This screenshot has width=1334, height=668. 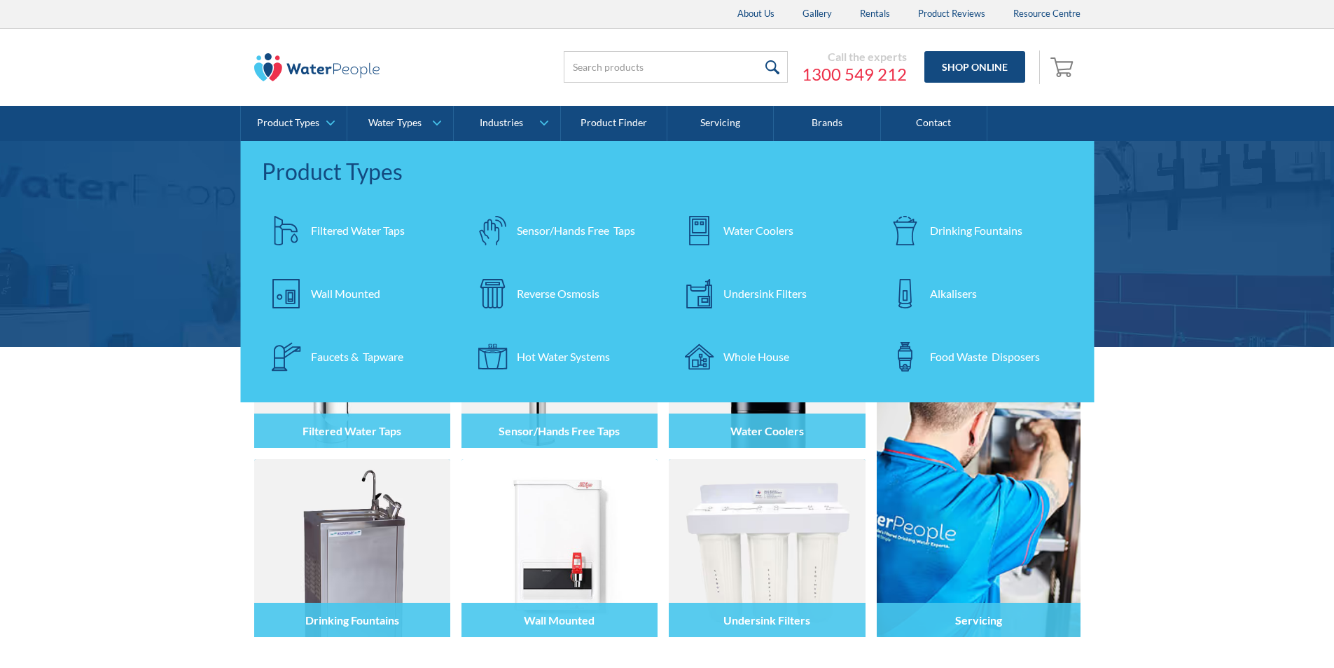 What do you see at coordinates (979, 619) in the screenshot?
I see `h4: Servicing` at bounding box center [979, 619].